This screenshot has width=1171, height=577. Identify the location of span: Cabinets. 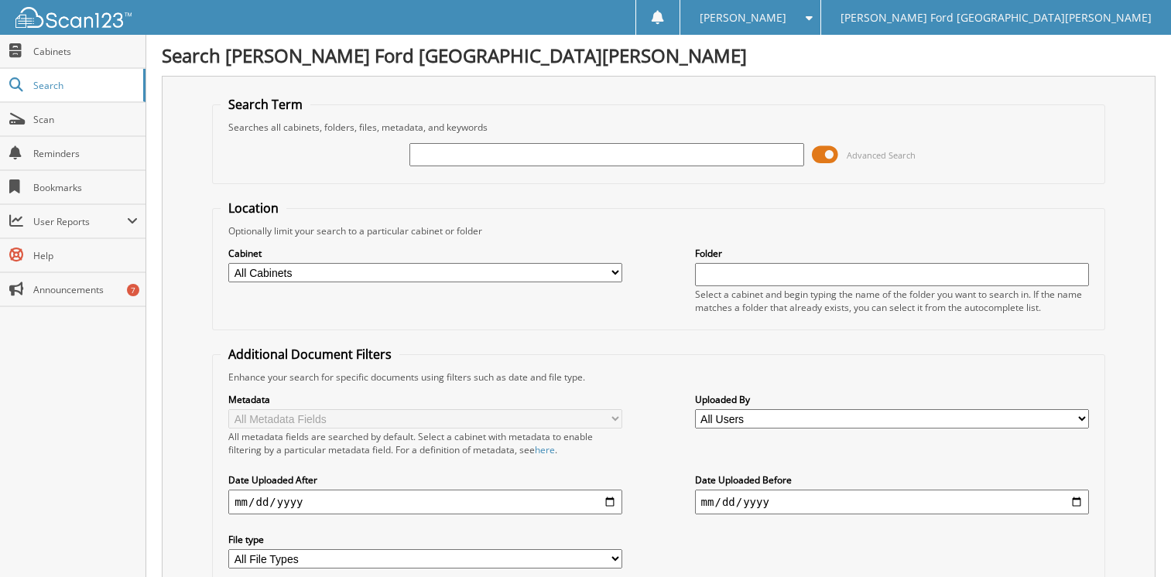
(85, 51).